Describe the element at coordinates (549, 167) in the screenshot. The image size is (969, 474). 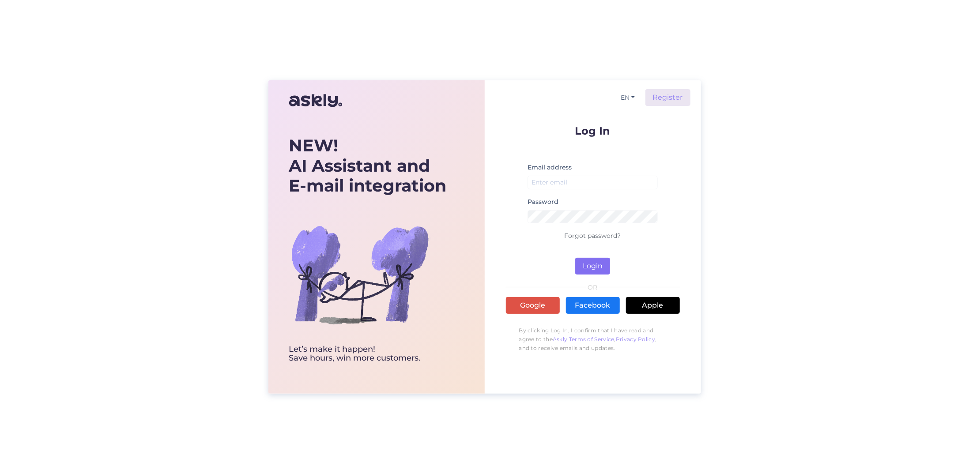
I see `label: Email address` at that location.